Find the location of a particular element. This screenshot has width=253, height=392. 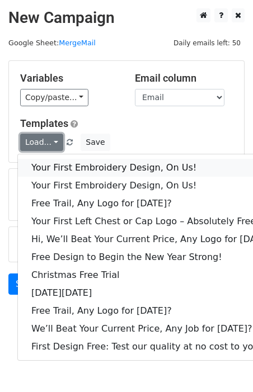

small: Google Sheet: is located at coordinates (52, 43).